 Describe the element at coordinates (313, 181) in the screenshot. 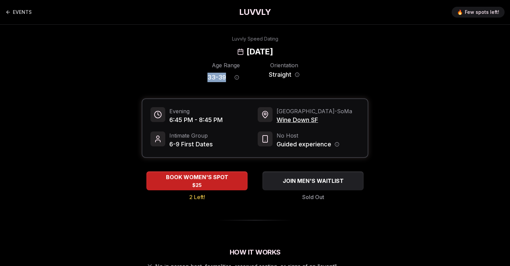

I see `span: JOIN MEN'S WAITLIST` at that location.